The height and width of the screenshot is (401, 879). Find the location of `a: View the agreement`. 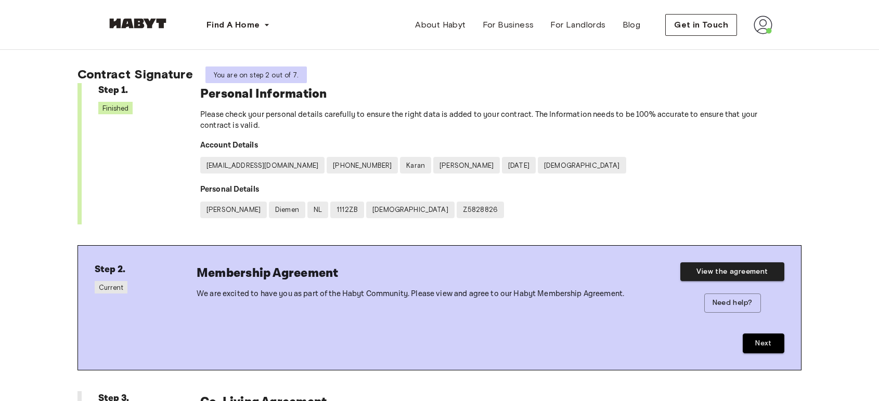

a: View the agreement is located at coordinates (732, 271).